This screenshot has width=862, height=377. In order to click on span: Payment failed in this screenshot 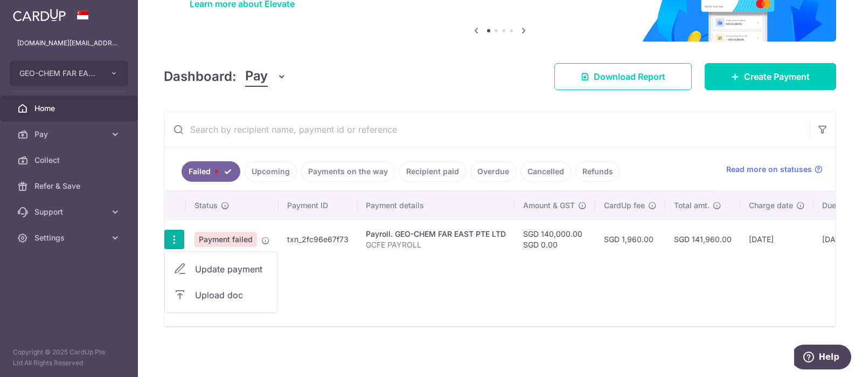, I will do `click(226, 239)`.